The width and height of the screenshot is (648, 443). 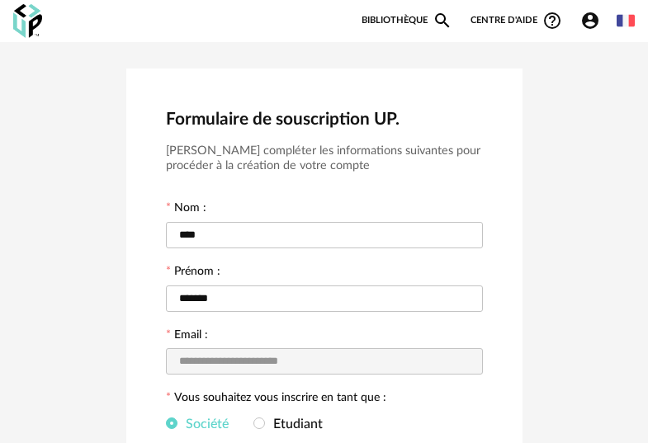 I want to click on img: OXP, so click(x=27, y=21).